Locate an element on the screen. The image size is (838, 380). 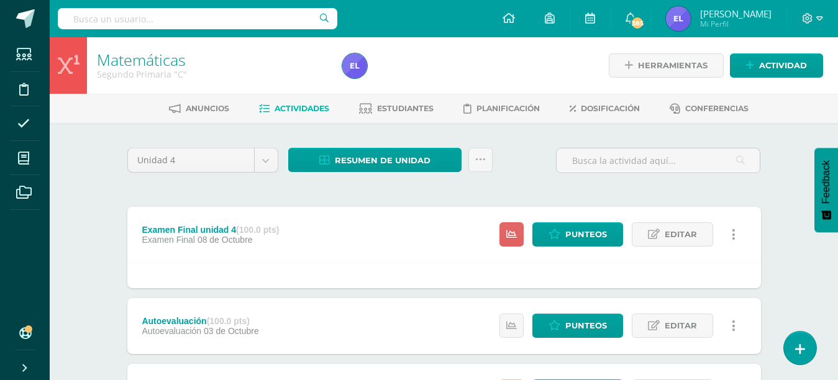
span: Mi Perfil is located at coordinates (736, 24).